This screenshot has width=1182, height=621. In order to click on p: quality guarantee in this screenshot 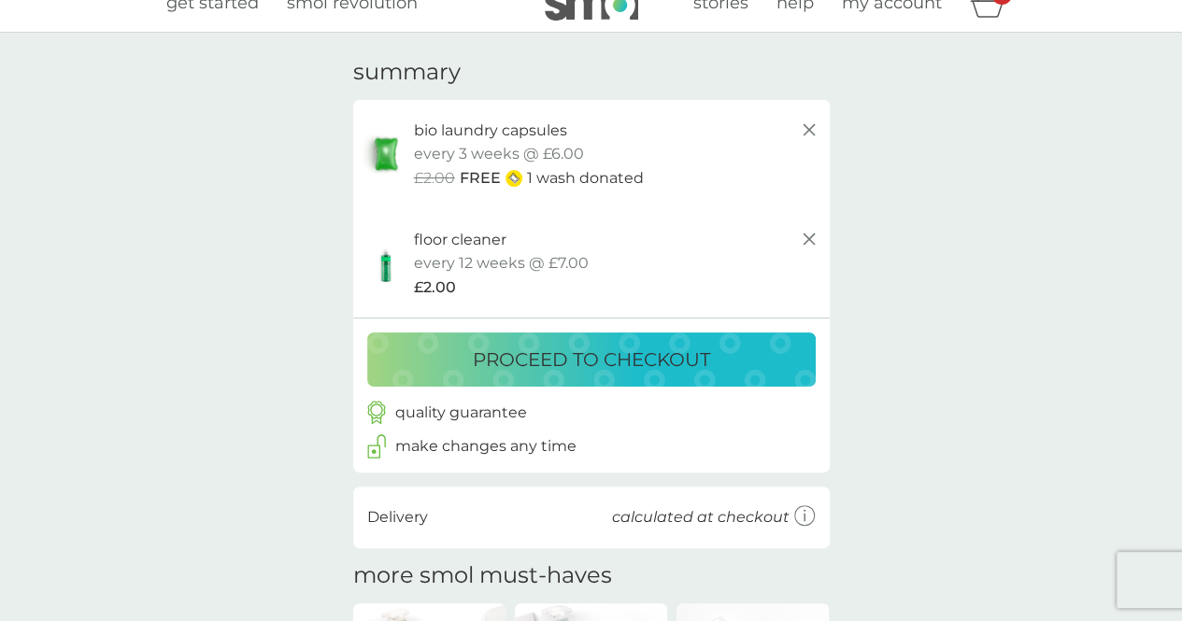, I will do `click(460, 413)`.